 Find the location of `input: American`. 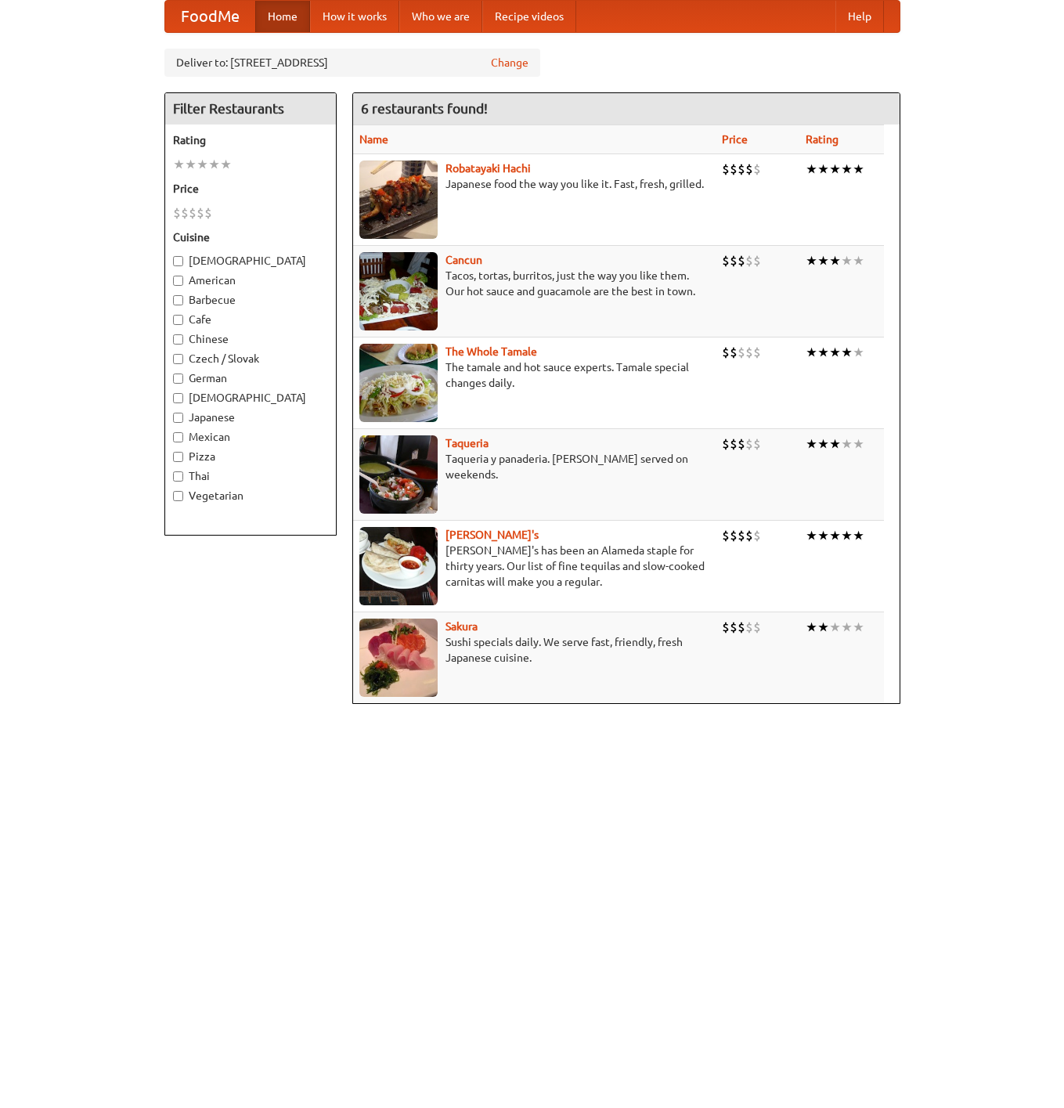

input: American is located at coordinates (178, 280).